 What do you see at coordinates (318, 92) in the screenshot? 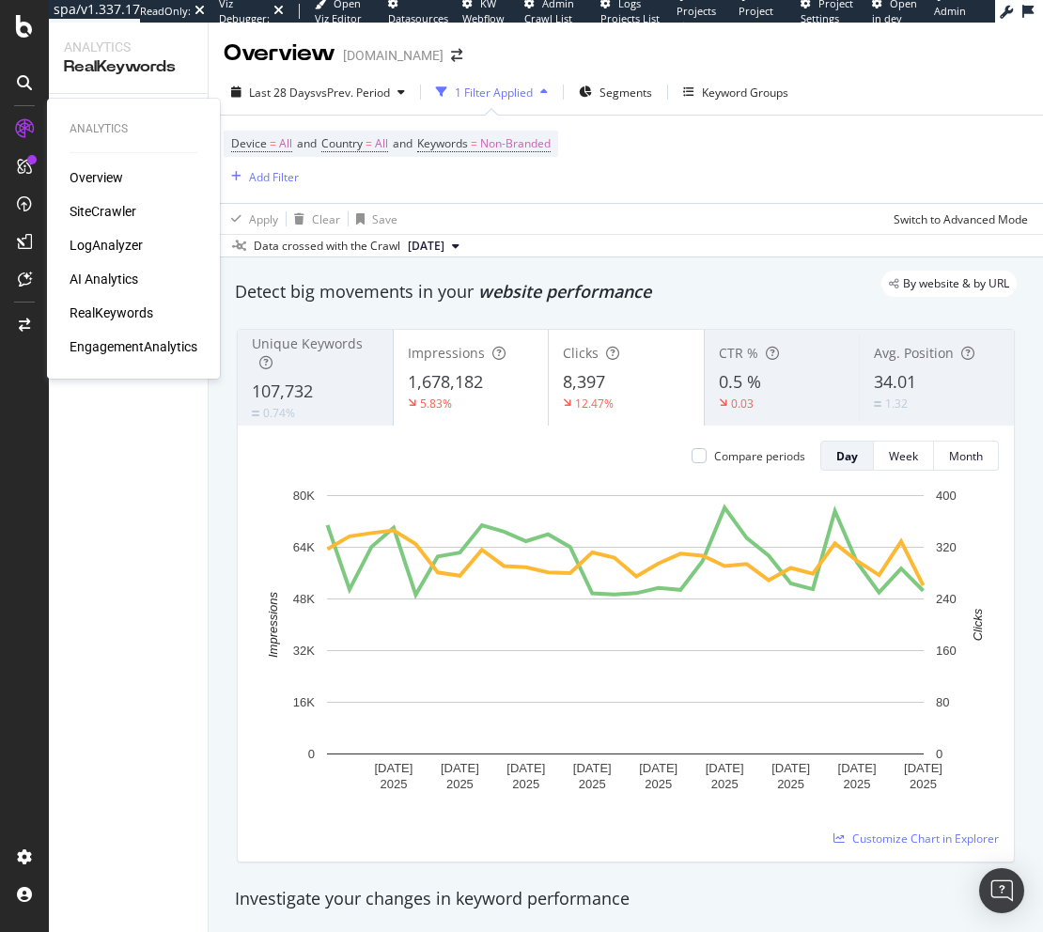
I see `button: Last 28 DaysvsPrev. Period` at bounding box center [318, 92].